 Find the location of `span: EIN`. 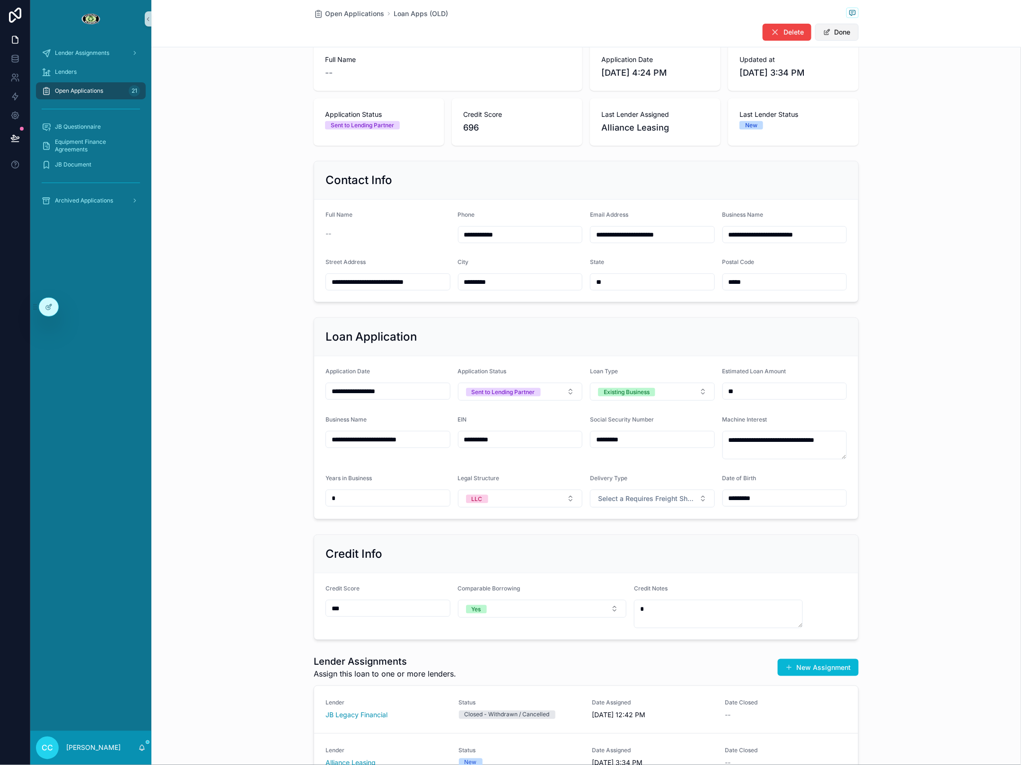

span: EIN is located at coordinates (462, 419).